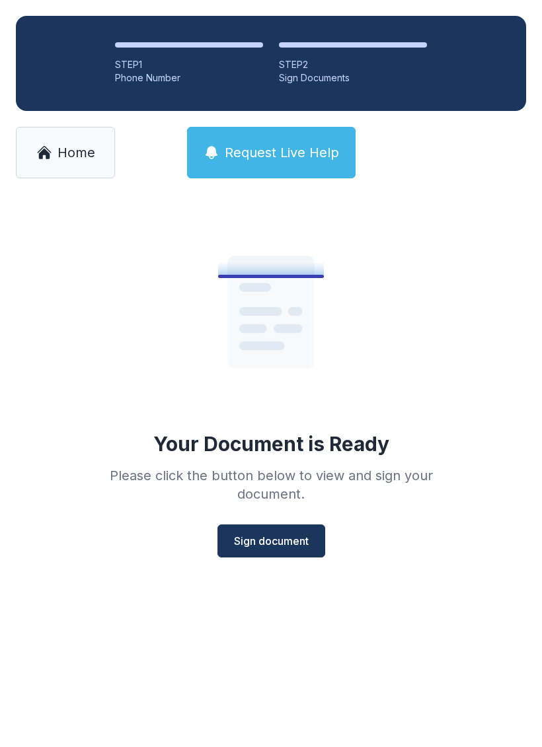 Image resolution: width=542 pixels, height=747 pixels. What do you see at coordinates (281, 153) in the screenshot?
I see `span: Request Live Help` at bounding box center [281, 153].